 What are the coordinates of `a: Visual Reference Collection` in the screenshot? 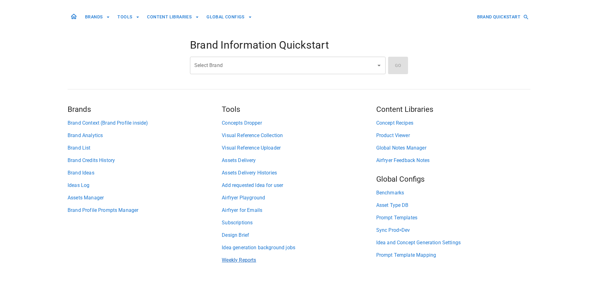 It's located at (299, 136).